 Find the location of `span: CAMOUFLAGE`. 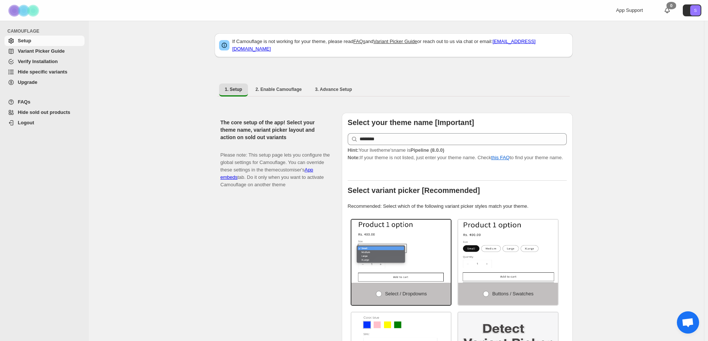

span: CAMOUFLAGE is located at coordinates (46, 31).